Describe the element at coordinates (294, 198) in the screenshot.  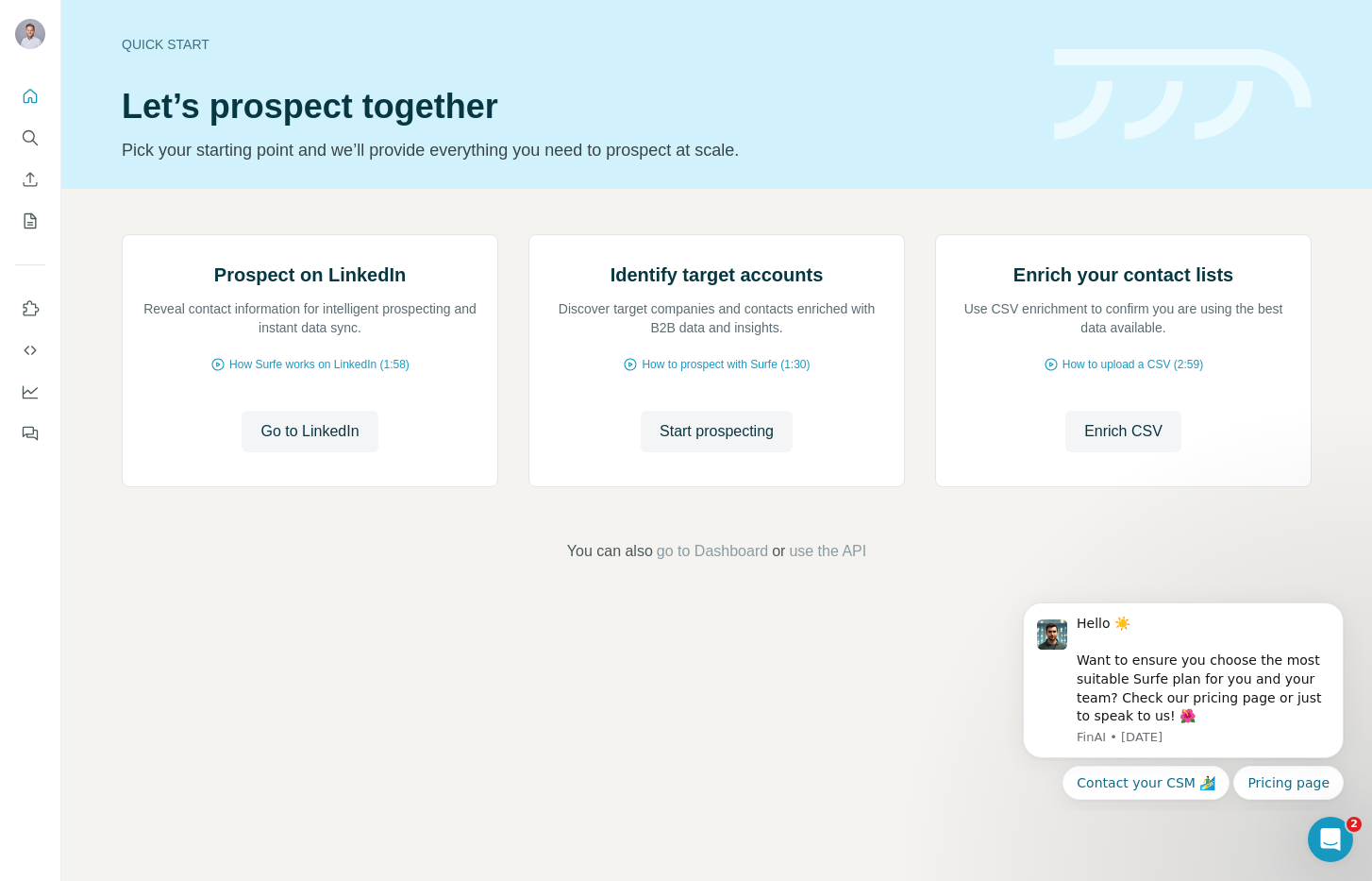
I see `button: Quick reply: Pricing page` at that location.